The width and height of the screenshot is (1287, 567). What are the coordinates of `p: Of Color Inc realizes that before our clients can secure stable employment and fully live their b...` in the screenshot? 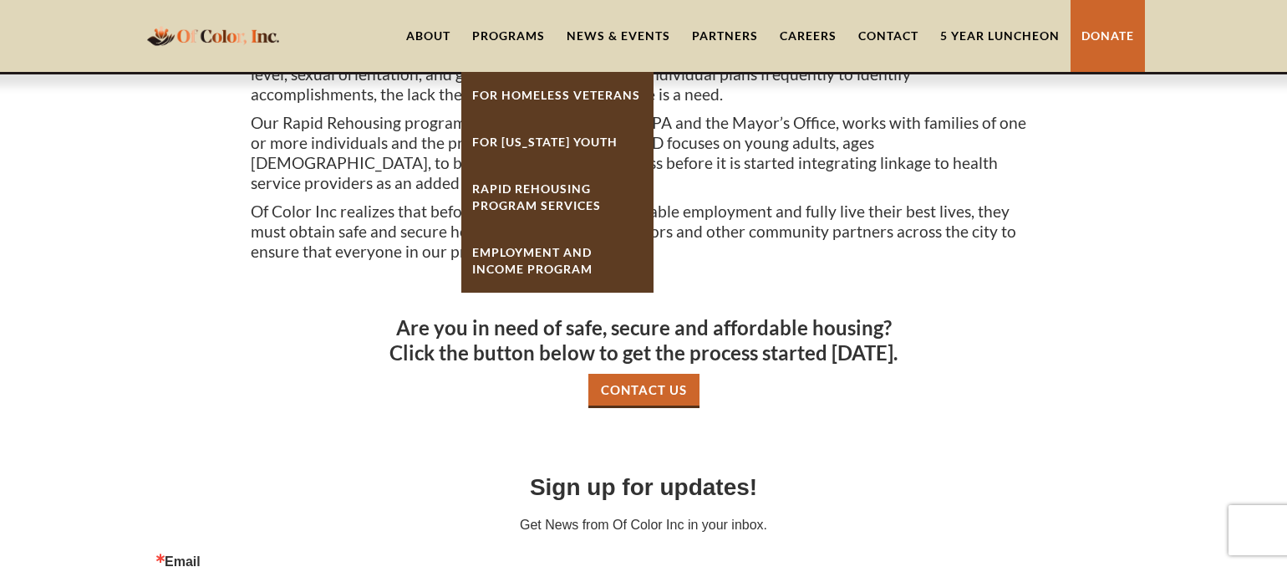 It's located at (644, 232).